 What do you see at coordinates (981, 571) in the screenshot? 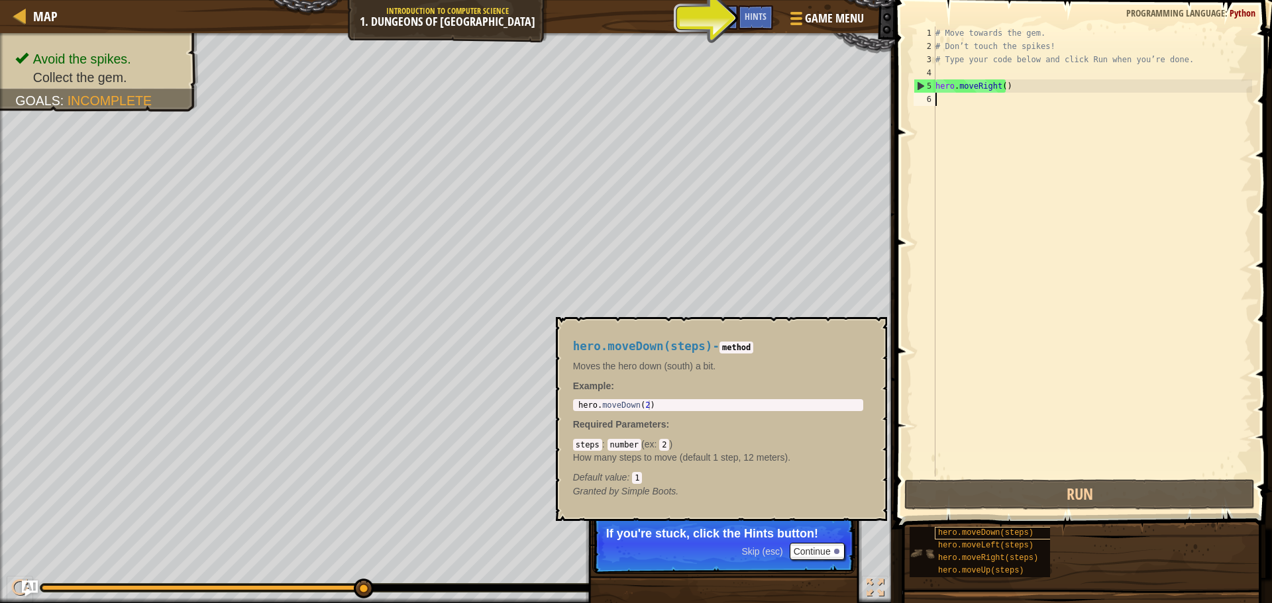
I see `span: hero.moveUp(steps)` at bounding box center [981, 571].